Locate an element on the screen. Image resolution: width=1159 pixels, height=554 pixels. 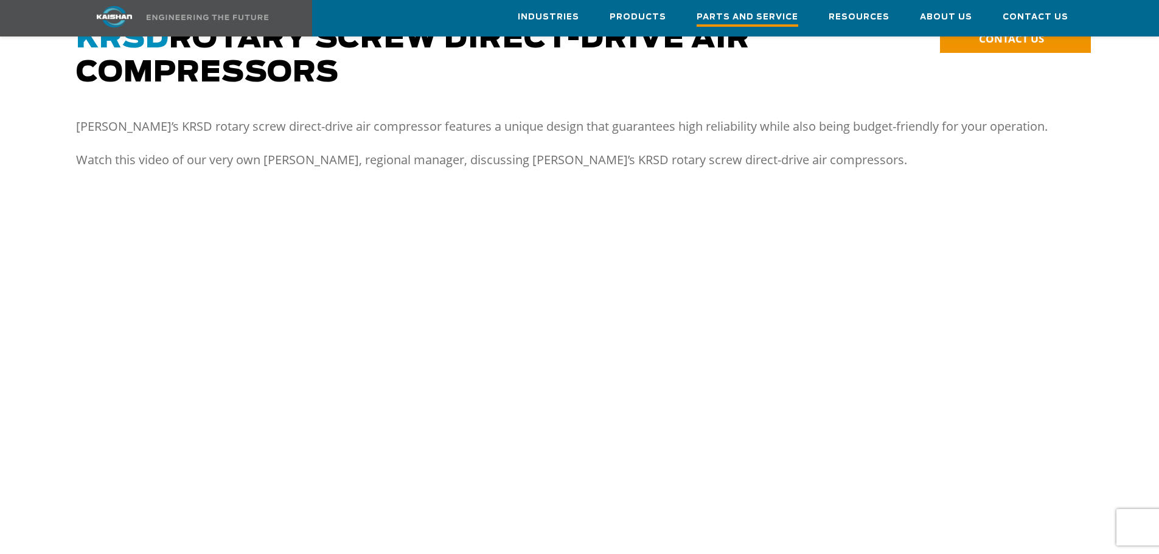
span: About Us is located at coordinates (946, 17).